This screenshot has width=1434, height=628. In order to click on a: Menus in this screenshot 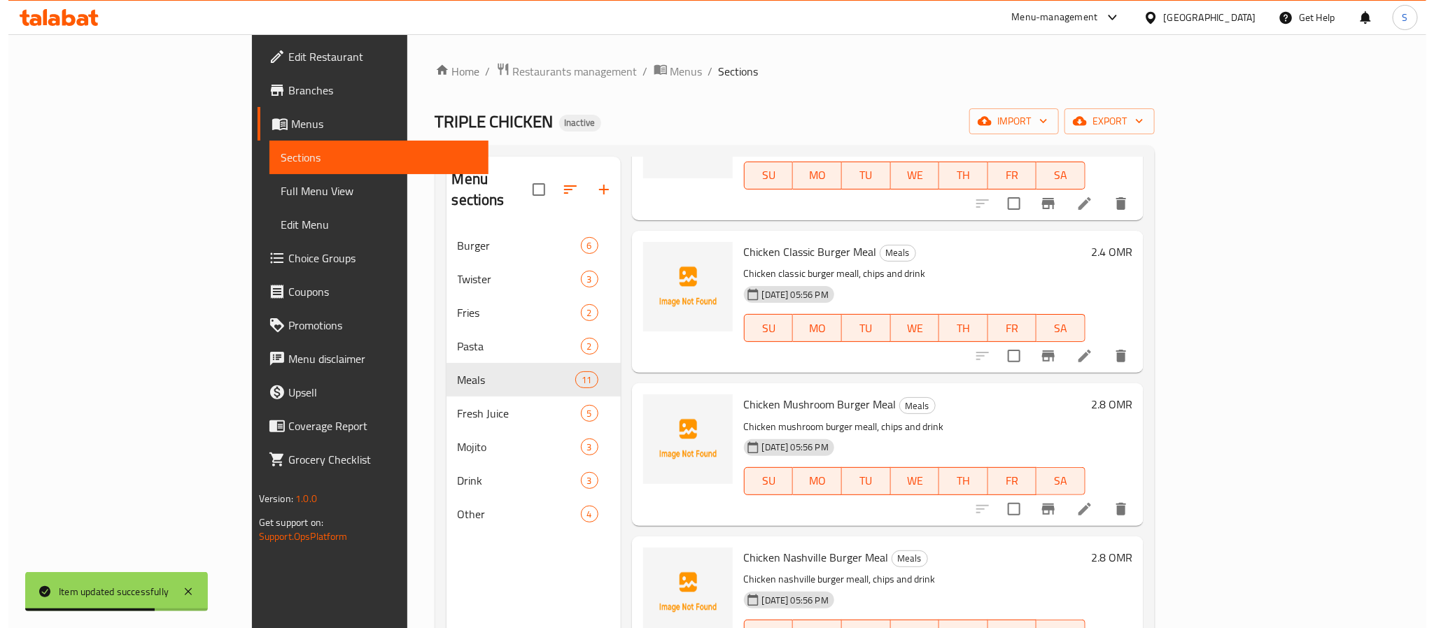, I will do `click(670, 71)`.